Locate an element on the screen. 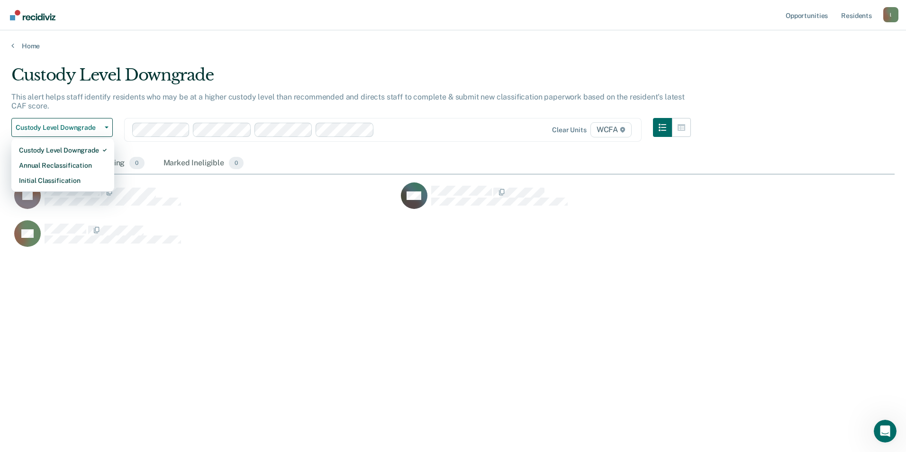 The image size is (906, 452). span: Custody Level Downgrade is located at coordinates (58, 127).